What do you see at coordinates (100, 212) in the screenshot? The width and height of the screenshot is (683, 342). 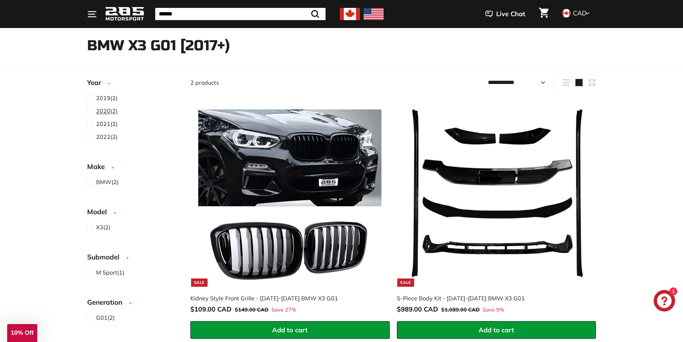 I see `span: Model` at bounding box center [100, 212].